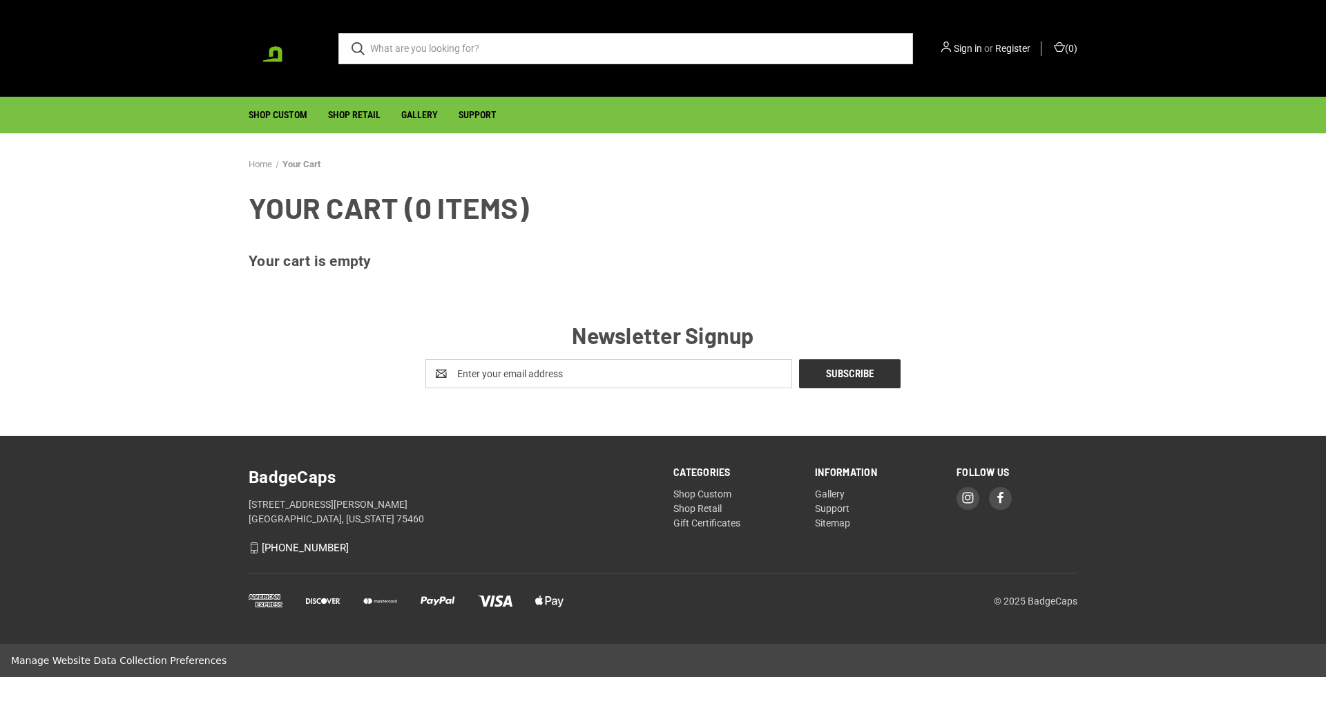 This screenshot has height=713, width=1326. What do you see at coordinates (260, 164) in the screenshot?
I see `a: Home` at bounding box center [260, 164].